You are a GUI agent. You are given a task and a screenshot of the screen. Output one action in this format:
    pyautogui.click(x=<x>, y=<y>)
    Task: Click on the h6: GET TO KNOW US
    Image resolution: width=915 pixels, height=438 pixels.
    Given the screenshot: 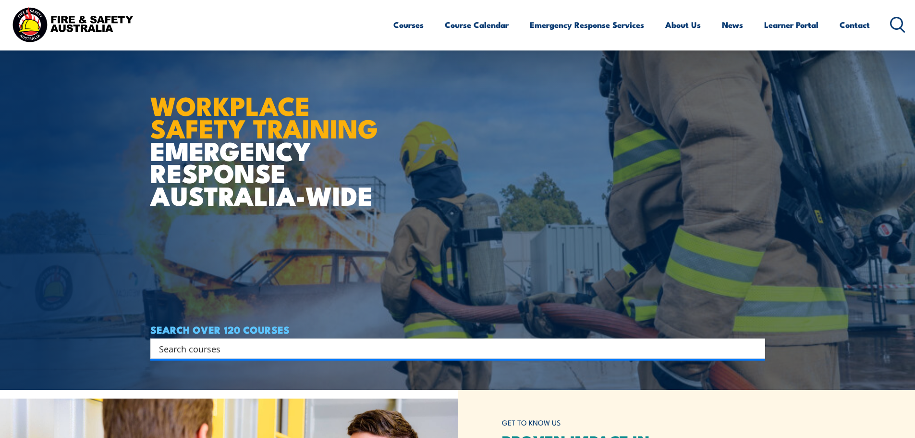 What is the action you would take?
    pyautogui.click(x=633, y=422)
    